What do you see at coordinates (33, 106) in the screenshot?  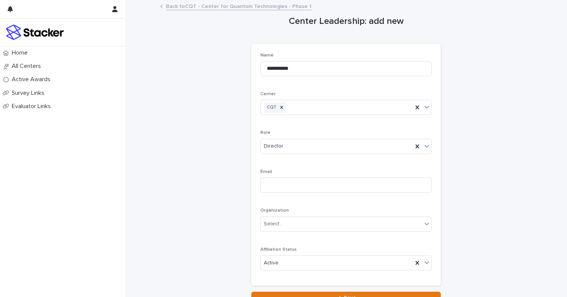 I see `p: Evaluator Links` at bounding box center [33, 106].